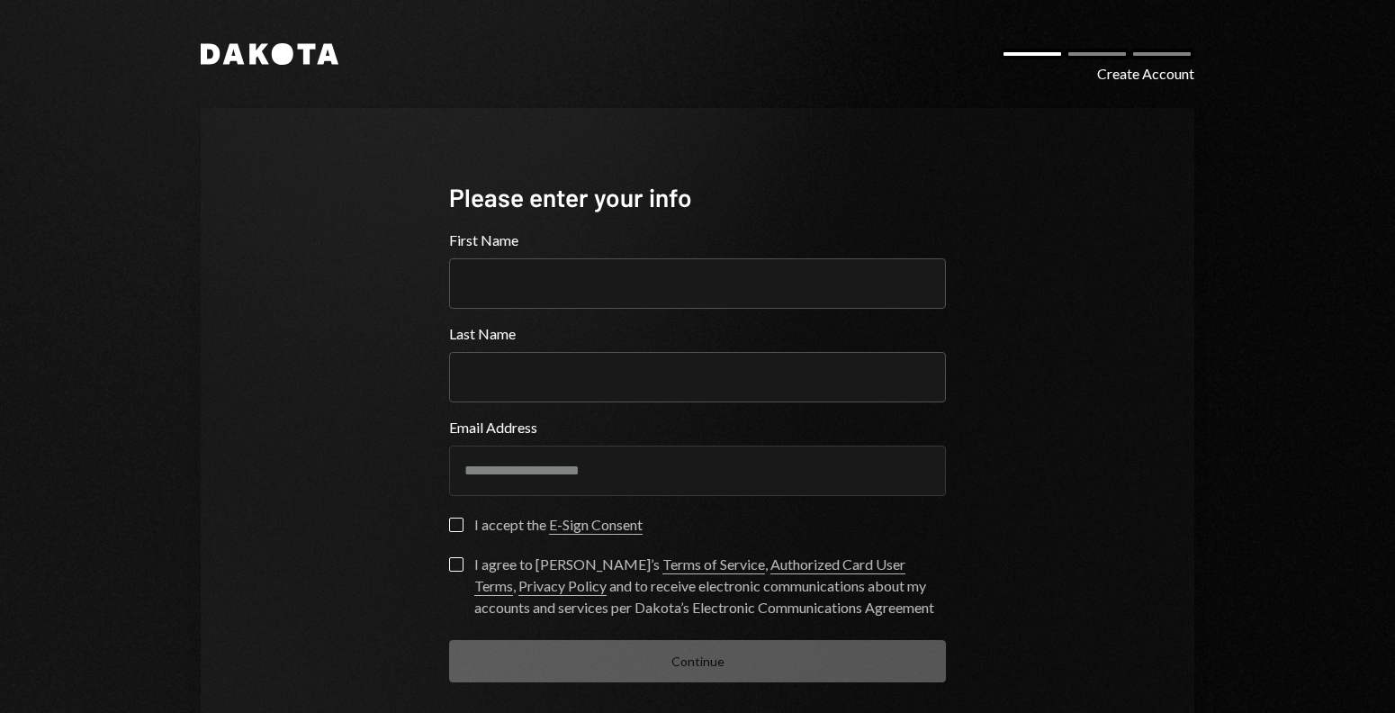 The image size is (1395, 713). Describe the element at coordinates (714, 564) in the screenshot. I see `a: Terms of Service` at that location.